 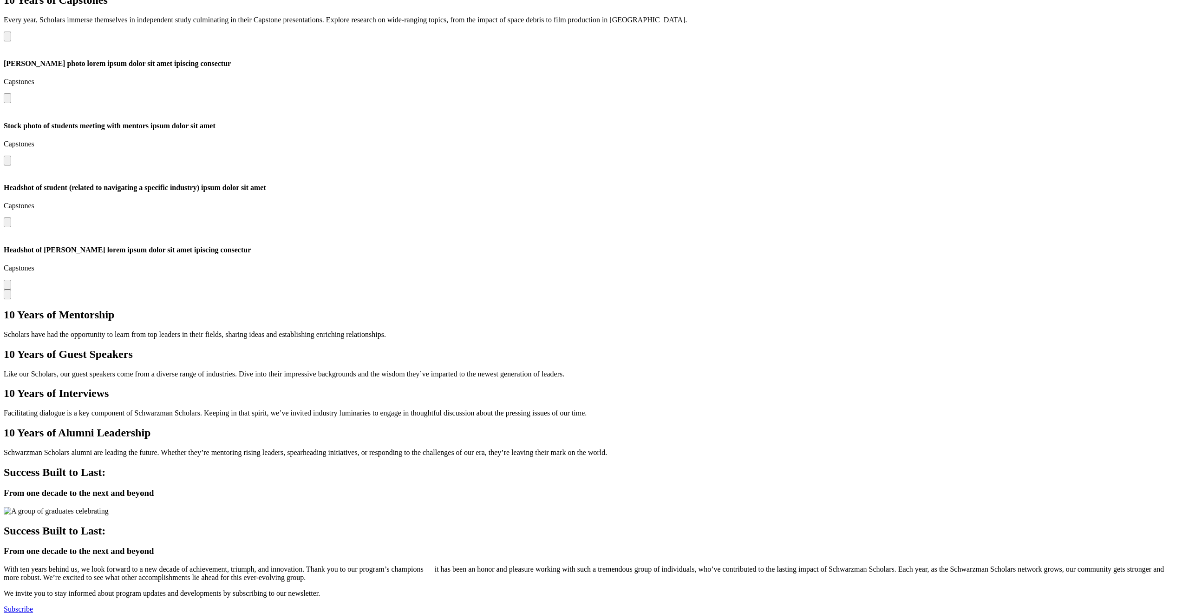 What do you see at coordinates (591, 593) in the screenshot?
I see `p: We invite you to stay informed about program updates and developments by subscribing to our newsl...` at bounding box center [591, 593].